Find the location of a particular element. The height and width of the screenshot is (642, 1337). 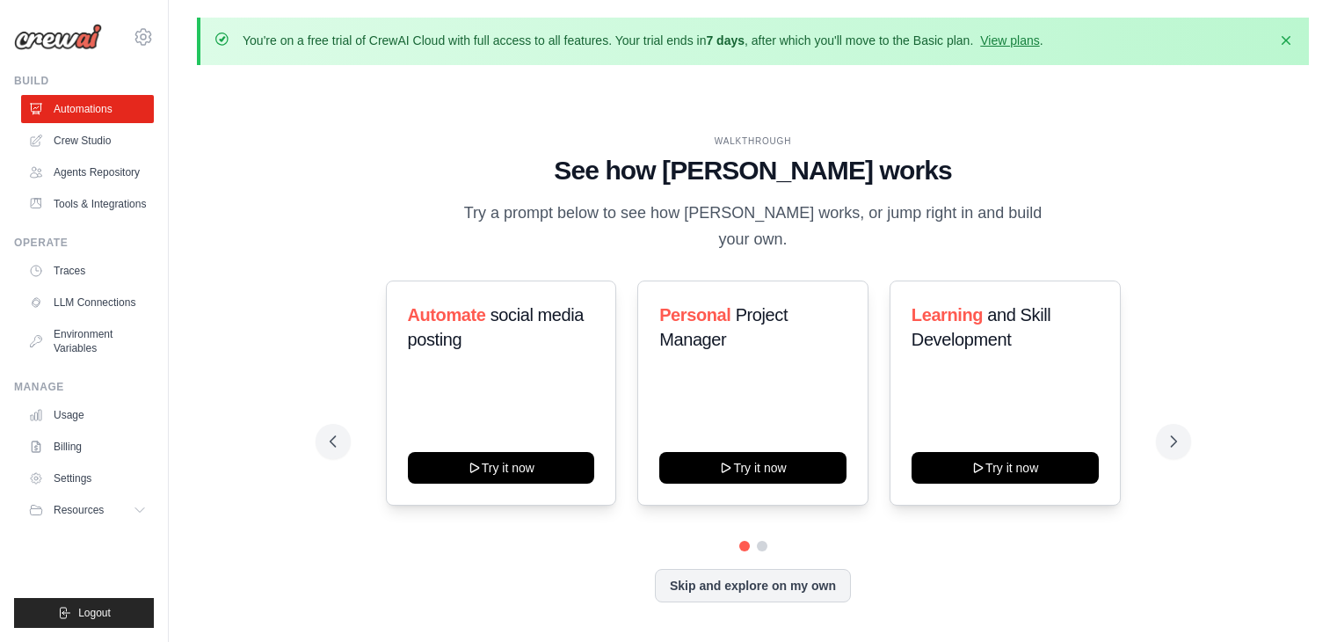

span: Resources is located at coordinates (78, 510).